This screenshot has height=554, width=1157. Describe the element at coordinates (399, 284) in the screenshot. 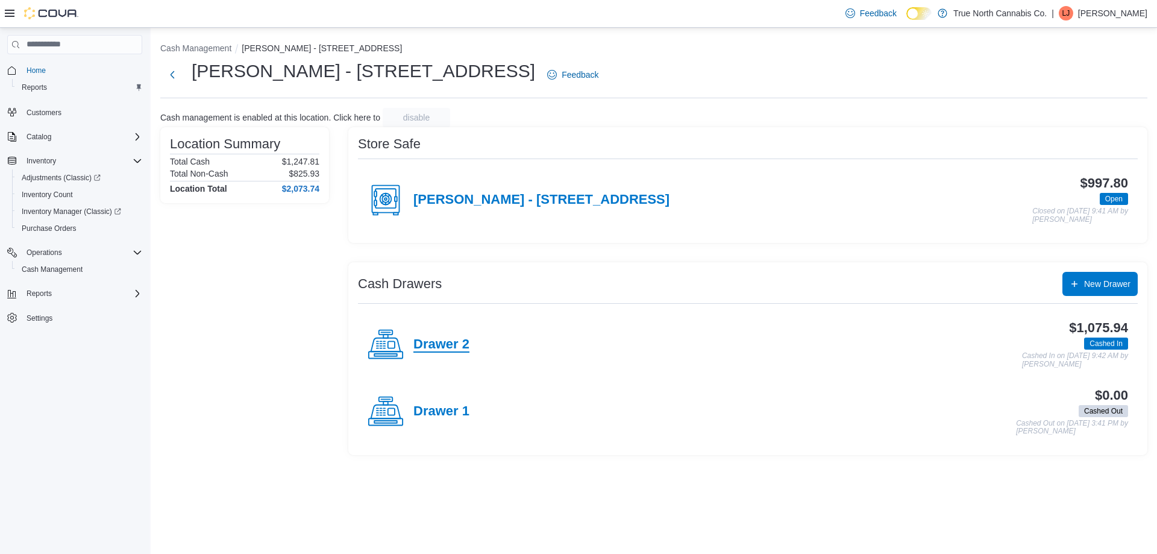

I see `h3: Cash Drawers` at that location.